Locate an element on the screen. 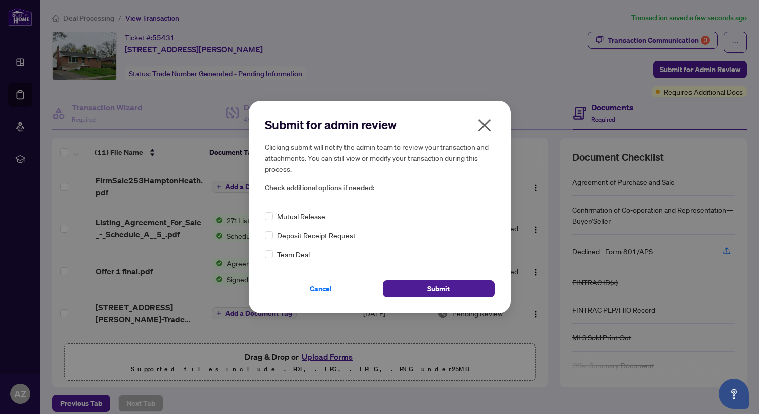 This screenshot has width=759, height=414. span: Team Deal is located at coordinates (293, 254).